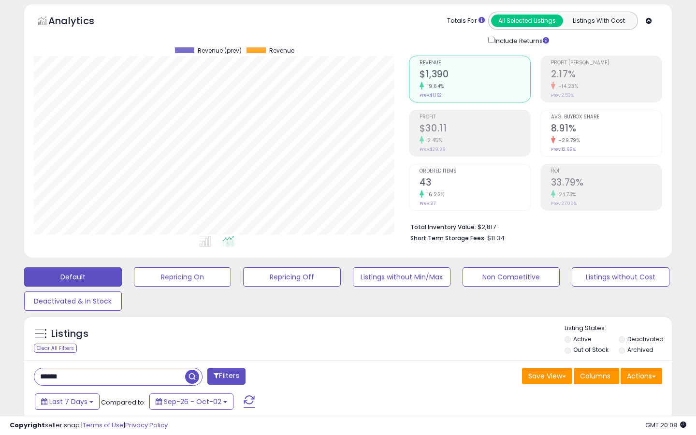 This screenshot has width=696, height=435. I want to click on h2: 33.79%, so click(606, 183).